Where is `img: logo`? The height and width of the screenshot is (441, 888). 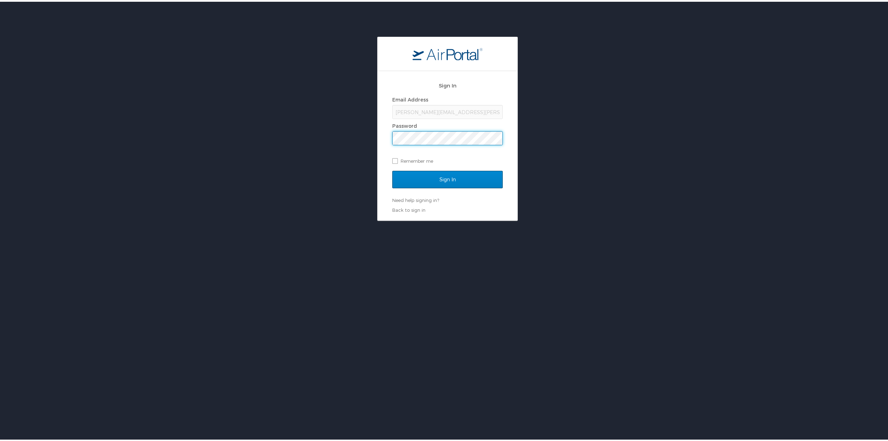 img: logo is located at coordinates (448, 52).